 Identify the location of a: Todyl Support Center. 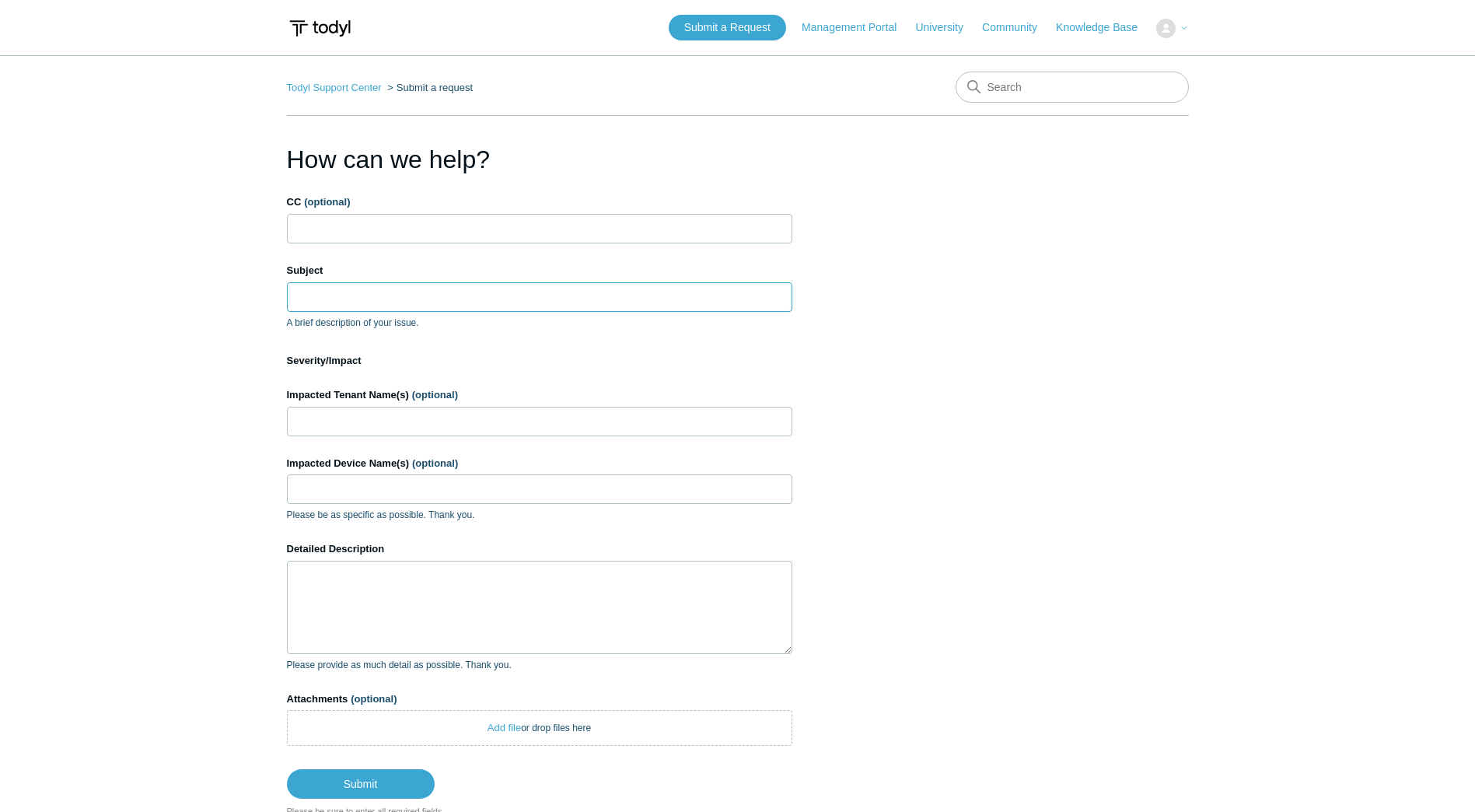
(334, 87).